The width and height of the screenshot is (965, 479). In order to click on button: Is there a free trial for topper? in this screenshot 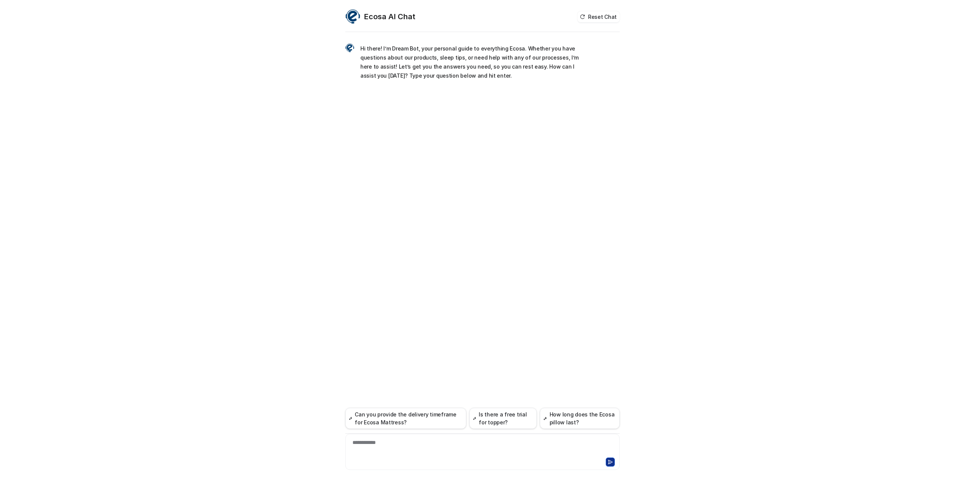, I will do `click(503, 418)`.